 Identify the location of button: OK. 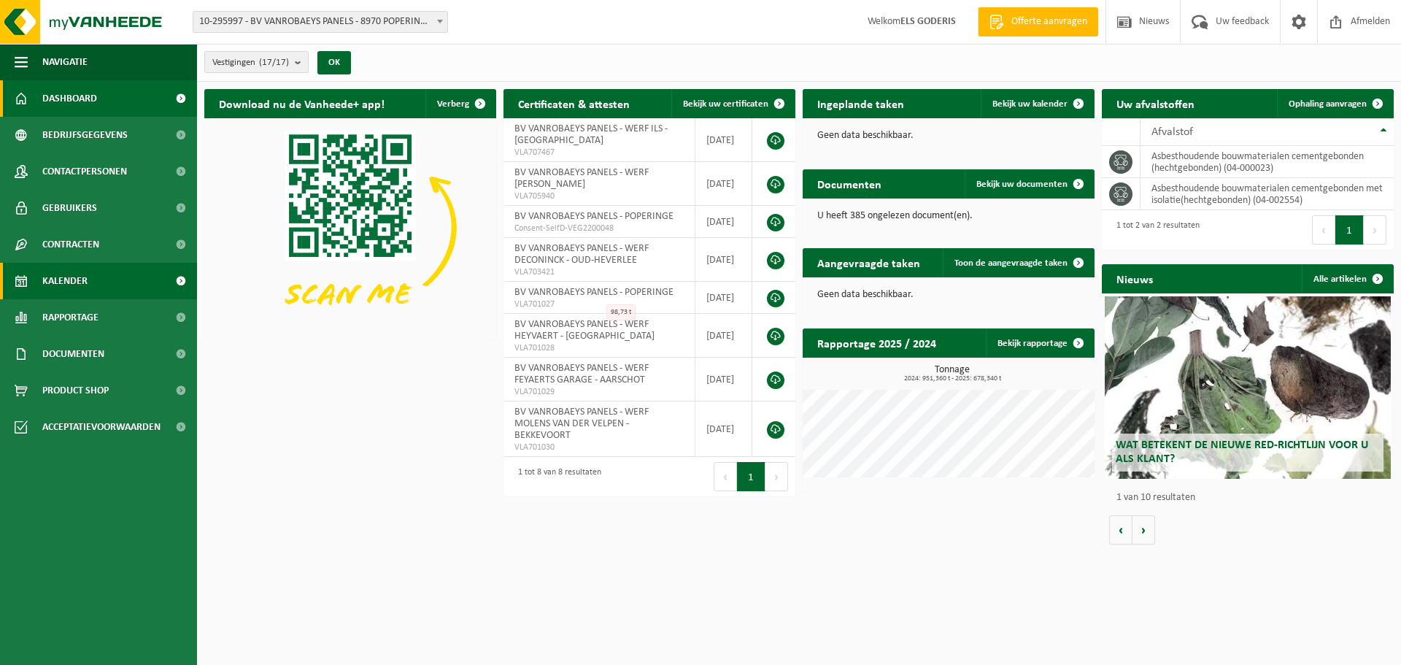
(334, 63).